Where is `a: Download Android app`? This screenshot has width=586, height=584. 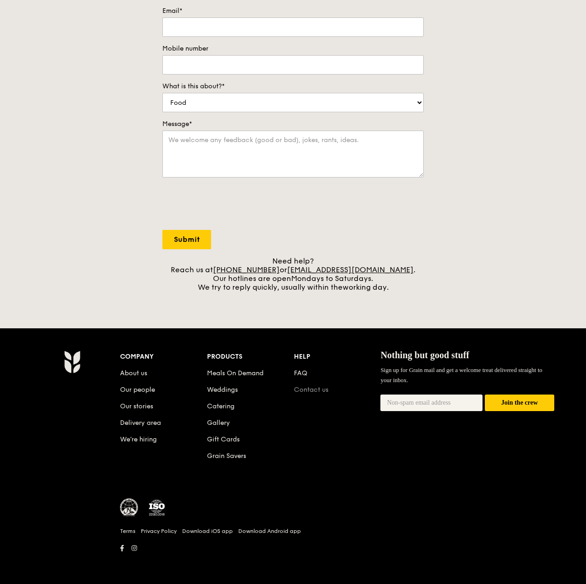 a: Download Android app is located at coordinates (270, 531).